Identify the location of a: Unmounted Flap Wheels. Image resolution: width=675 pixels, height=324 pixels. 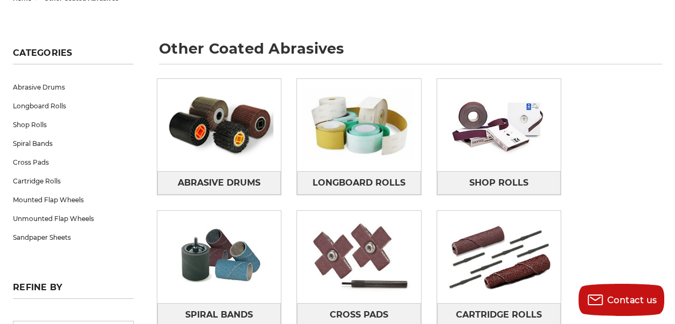
(73, 219).